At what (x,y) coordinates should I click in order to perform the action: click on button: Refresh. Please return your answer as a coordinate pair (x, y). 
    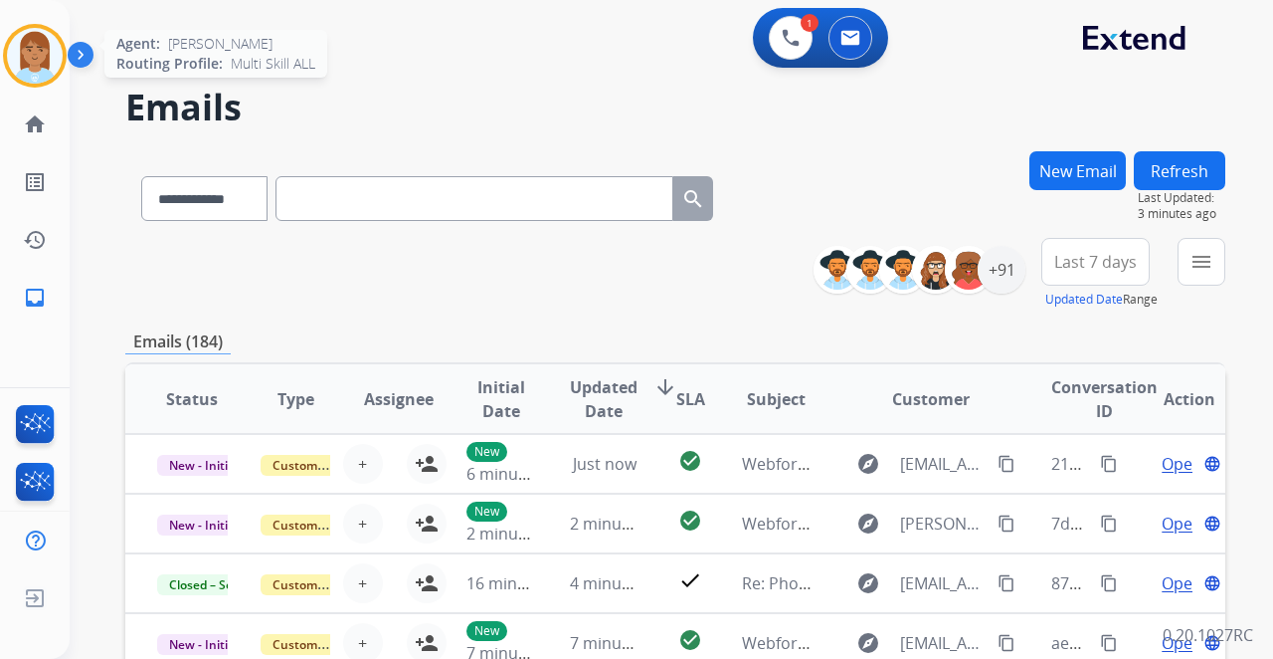
    Looking at the image, I should click on (1180, 170).